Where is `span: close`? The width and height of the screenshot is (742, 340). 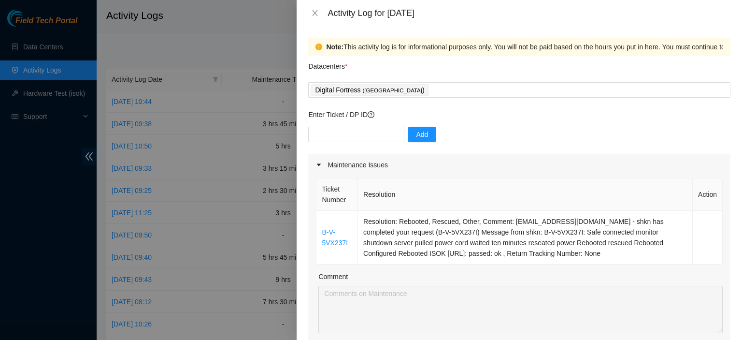 span: close is located at coordinates (315, 13).